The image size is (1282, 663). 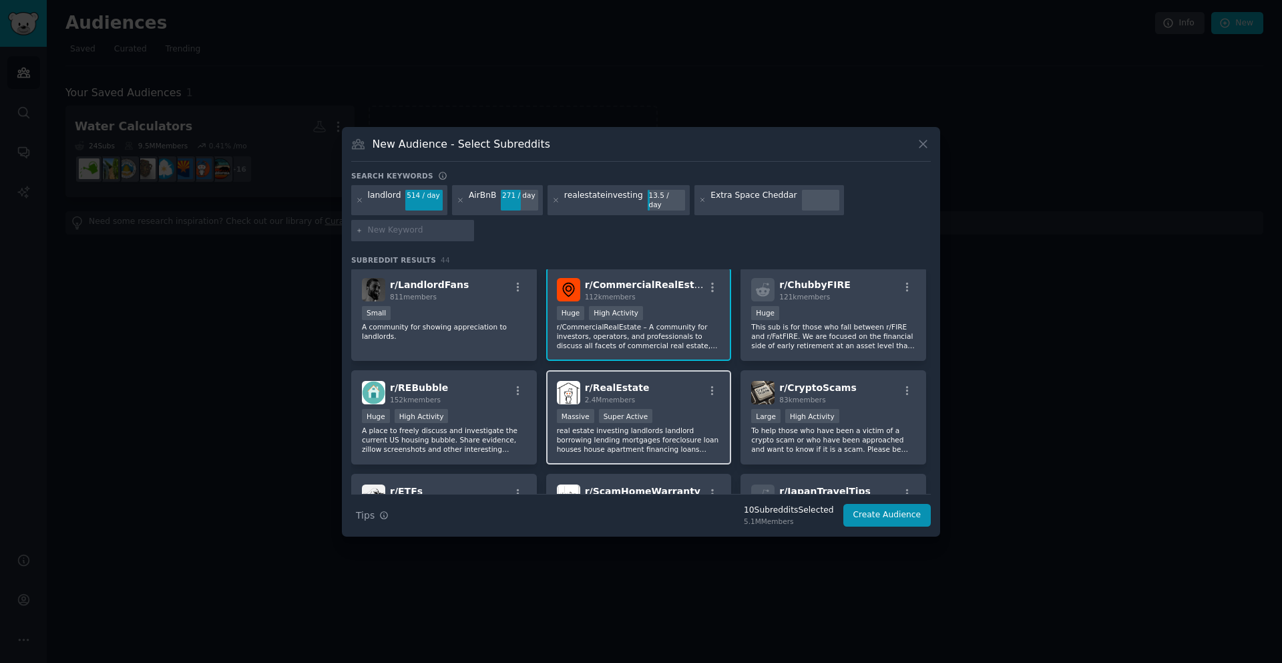 What do you see at coordinates (649, 285) in the screenshot?
I see `span: r/ CommercialRealEstate` at bounding box center [649, 285].